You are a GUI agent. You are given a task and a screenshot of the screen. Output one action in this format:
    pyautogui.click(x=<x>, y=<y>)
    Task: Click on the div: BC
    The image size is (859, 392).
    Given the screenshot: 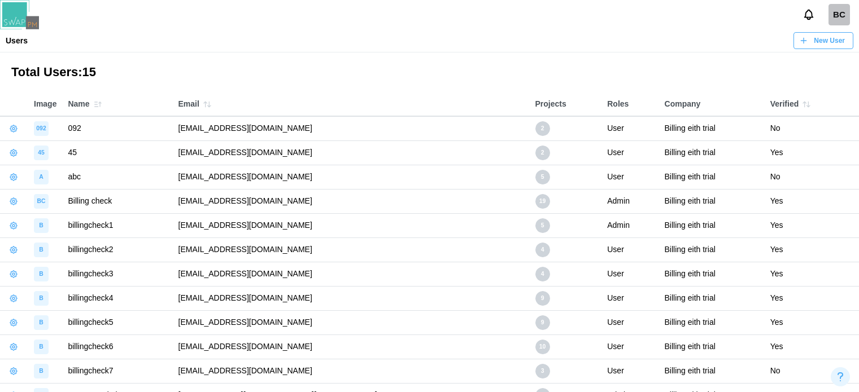 What is the action you would take?
    pyautogui.click(x=839, y=15)
    